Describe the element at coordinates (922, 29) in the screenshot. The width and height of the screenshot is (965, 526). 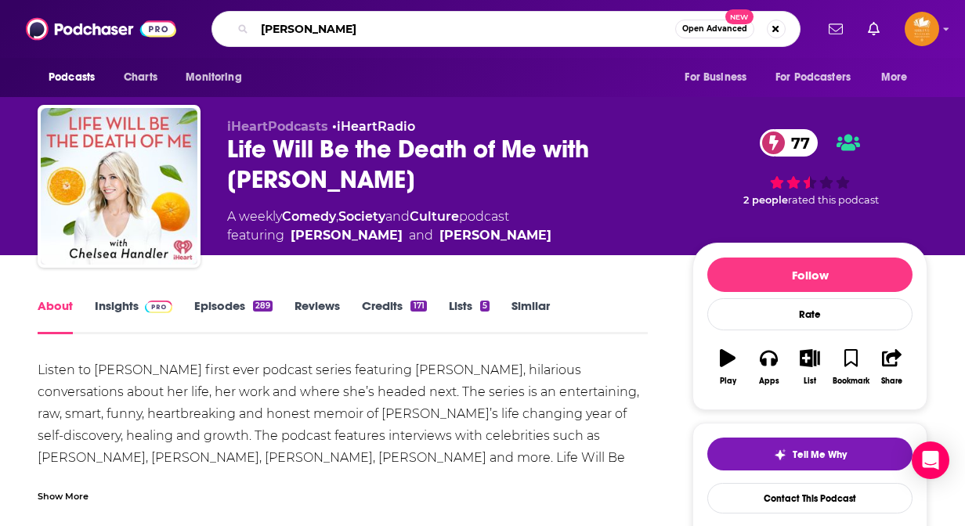
I see `button: Show profile menu` at that location.